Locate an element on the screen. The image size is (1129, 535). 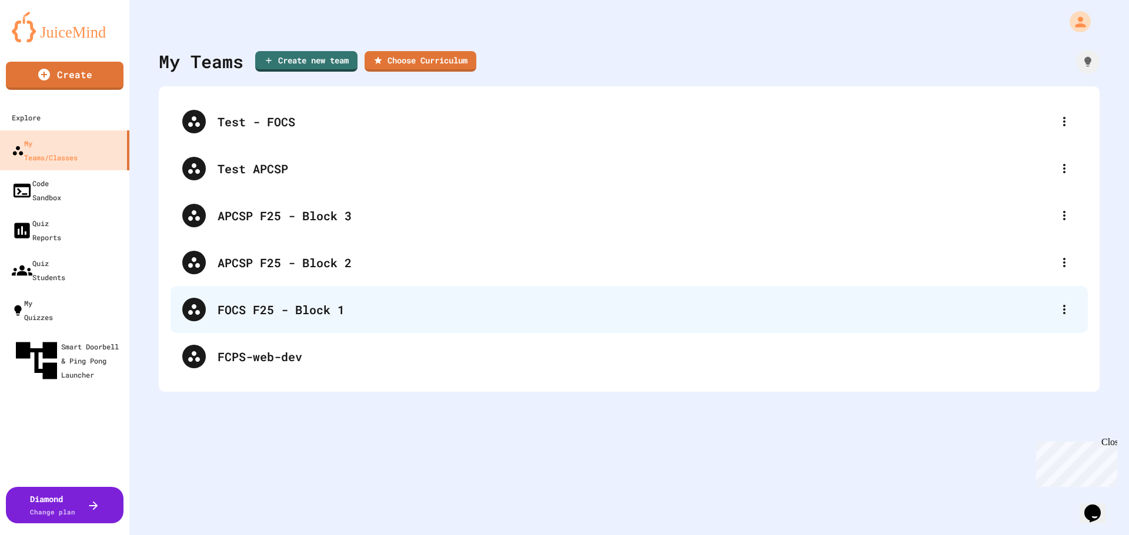
div: Explore is located at coordinates (26, 118).